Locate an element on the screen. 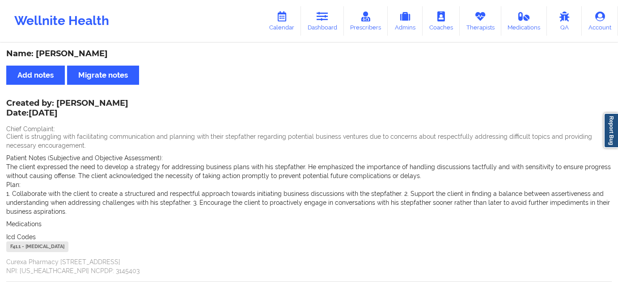 Image resolution: width=618 pixels, height=282 pixels. a: QA is located at coordinates (564, 21).